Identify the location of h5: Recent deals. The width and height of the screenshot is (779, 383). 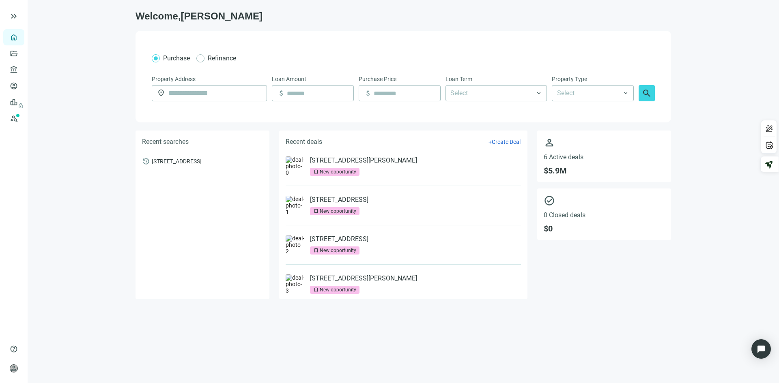
(304, 142).